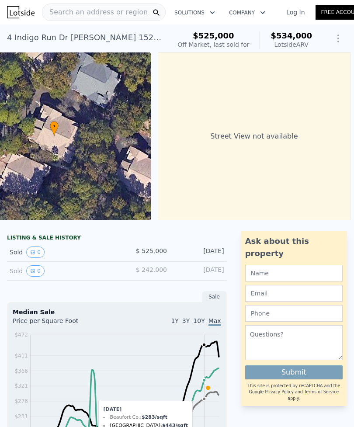 Image resolution: width=354 pixels, height=427 pixels. Describe the element at coordinates (21, 386) in the screenshot. I see `tspan: $321` at that location.